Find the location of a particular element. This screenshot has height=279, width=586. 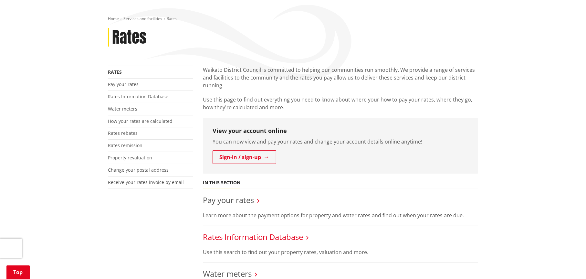

a: Receive your rates invoice by email is located at coordinates (146, 182).